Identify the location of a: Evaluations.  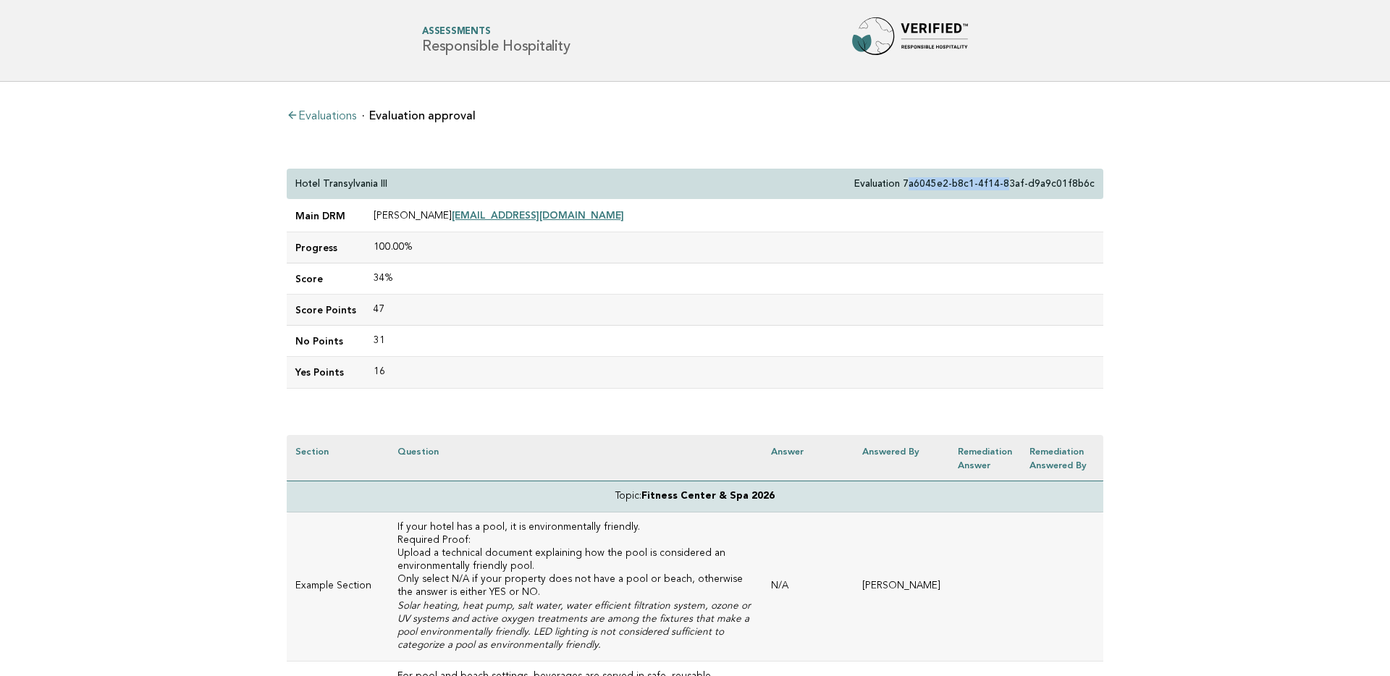
(322, 117).